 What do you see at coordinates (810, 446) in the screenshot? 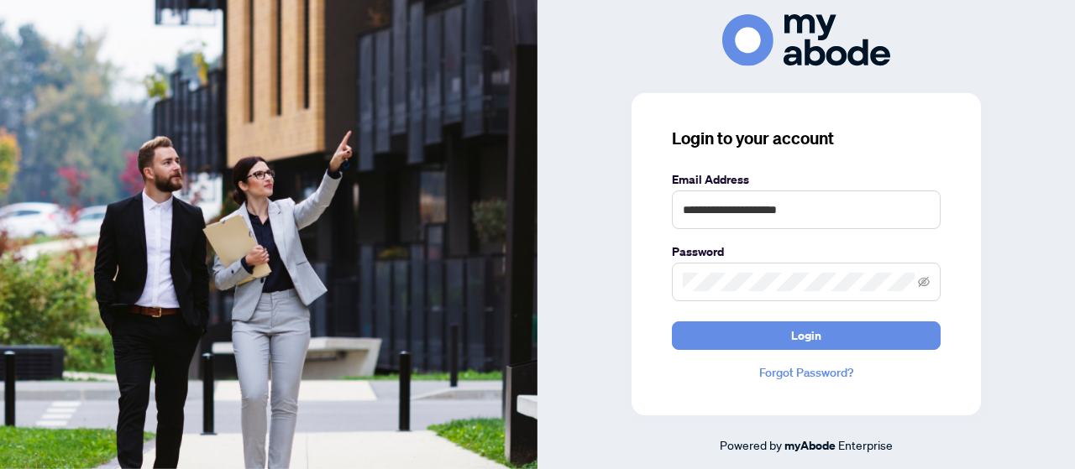
I see `a: myAbode` at bounding box center [810, 446].